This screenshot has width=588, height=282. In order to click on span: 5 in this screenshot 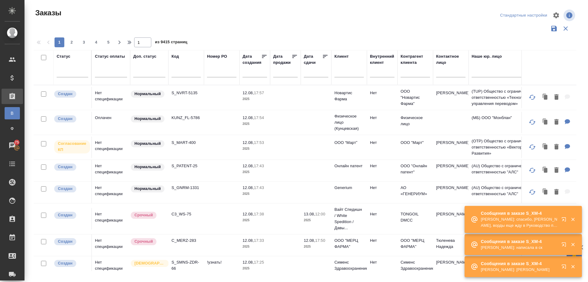, I will do `click(108, 42)`.